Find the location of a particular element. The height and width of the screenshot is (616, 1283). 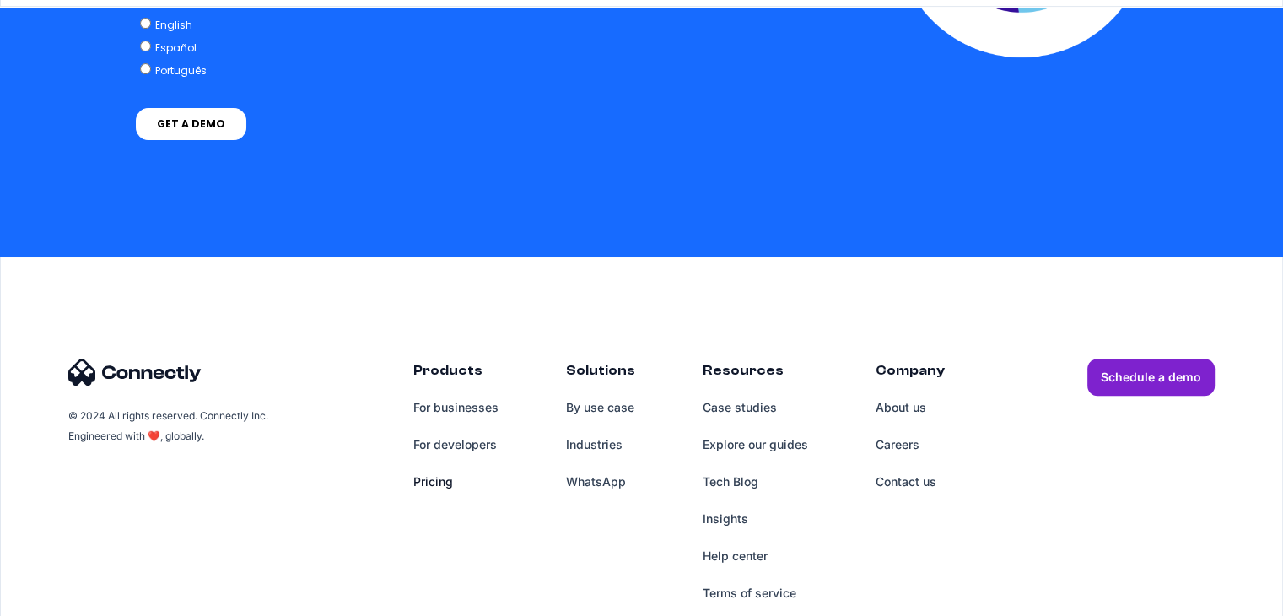

a: Careers is located at coordinates (910, 444).